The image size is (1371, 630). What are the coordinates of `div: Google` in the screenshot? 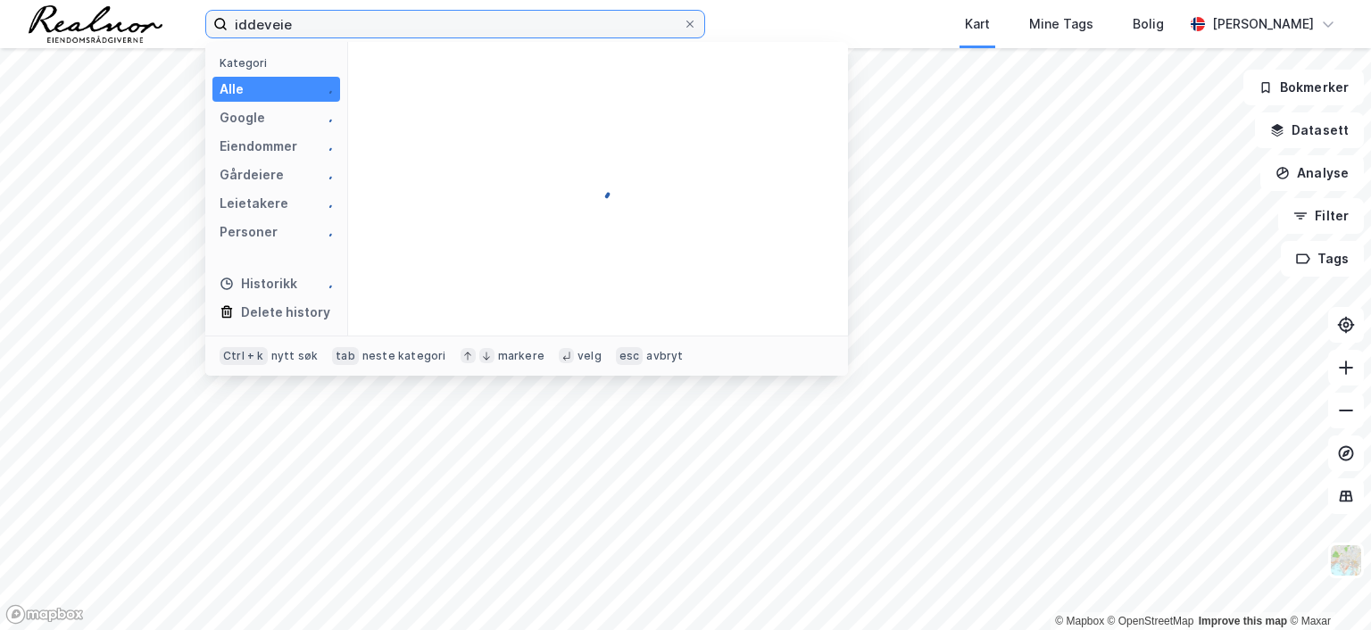 It's located at (242, 118).